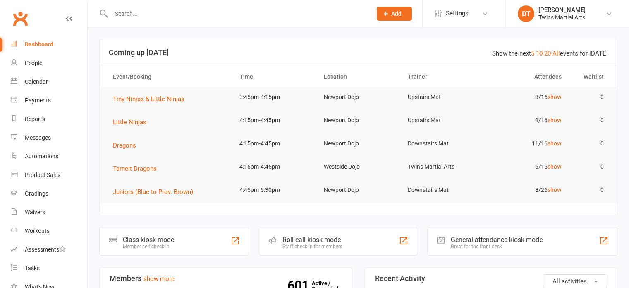 This screenshot has height=288, width=629. Describe the element at coordinates (35, 119) in the screenshot. I see `div: Reports` at that location.